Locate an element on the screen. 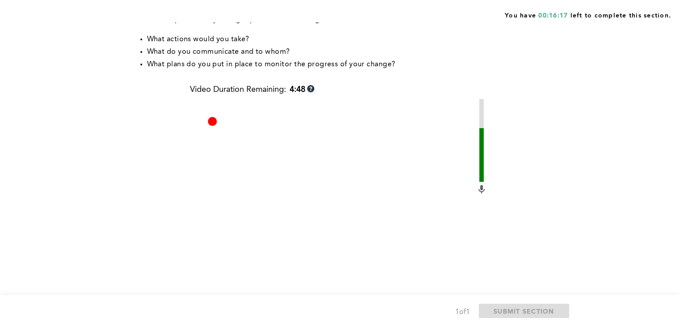  li: What actions would you take? is located at coordinates (356, 39).